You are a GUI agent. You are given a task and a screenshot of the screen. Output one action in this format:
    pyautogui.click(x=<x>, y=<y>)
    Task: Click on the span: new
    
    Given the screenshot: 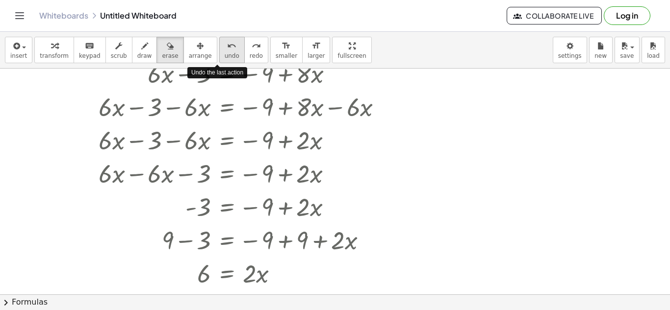 What is the action you would take?
    pyautogui.click(x=600, y=56)
    